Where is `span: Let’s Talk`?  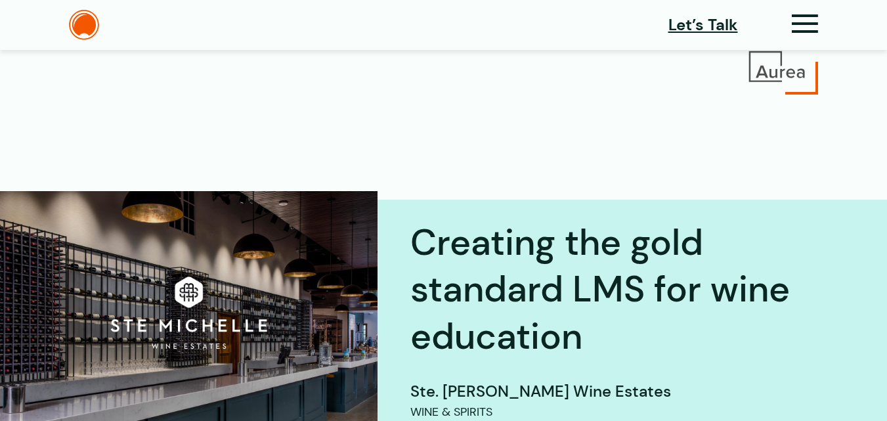
span: Let’s Talk is located at coordinates (703, 25).